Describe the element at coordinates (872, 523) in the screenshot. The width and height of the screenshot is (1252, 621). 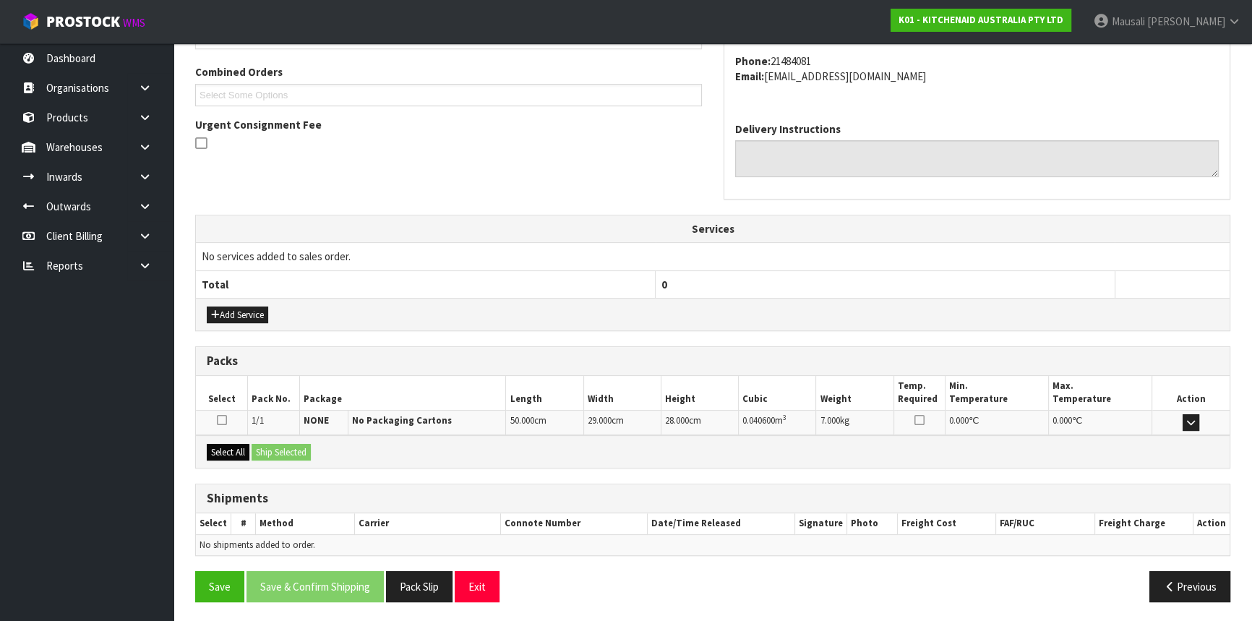
I see `th: Photo` at that location.